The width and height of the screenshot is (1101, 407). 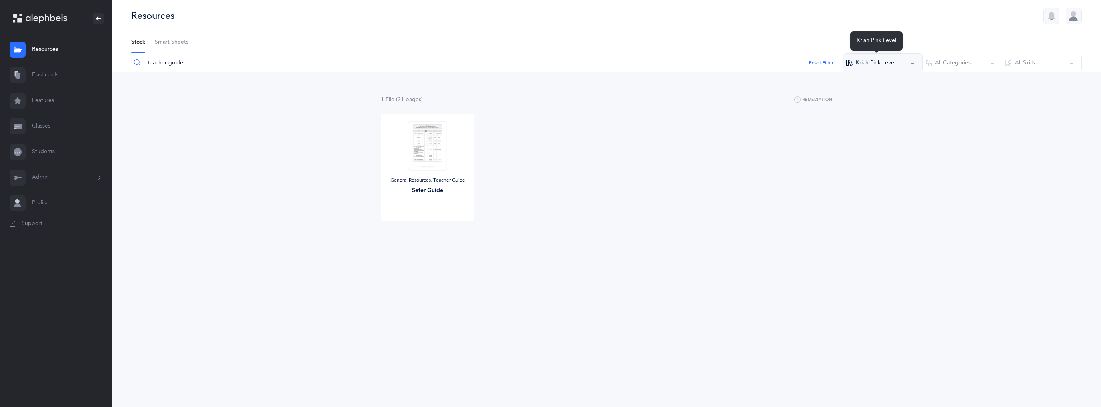 What do you see at coordinates (1042, 63) in the screenshot?
I see `button: All Skills` at bounding box center [1042, 63].